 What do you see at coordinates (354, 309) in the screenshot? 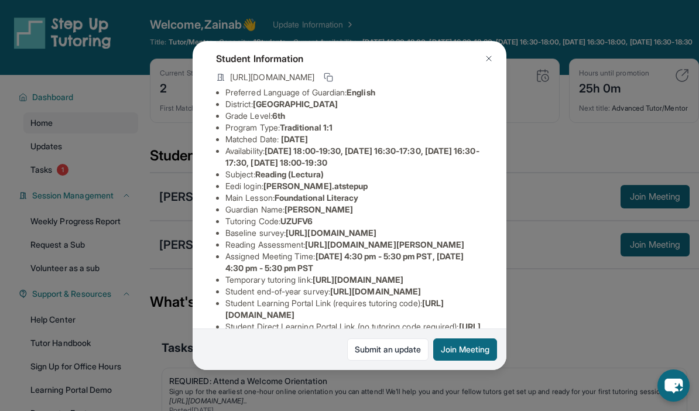
I see `li: Student Learning Portal Link (requires tutoring code) :` at bounding box center [354, 309].